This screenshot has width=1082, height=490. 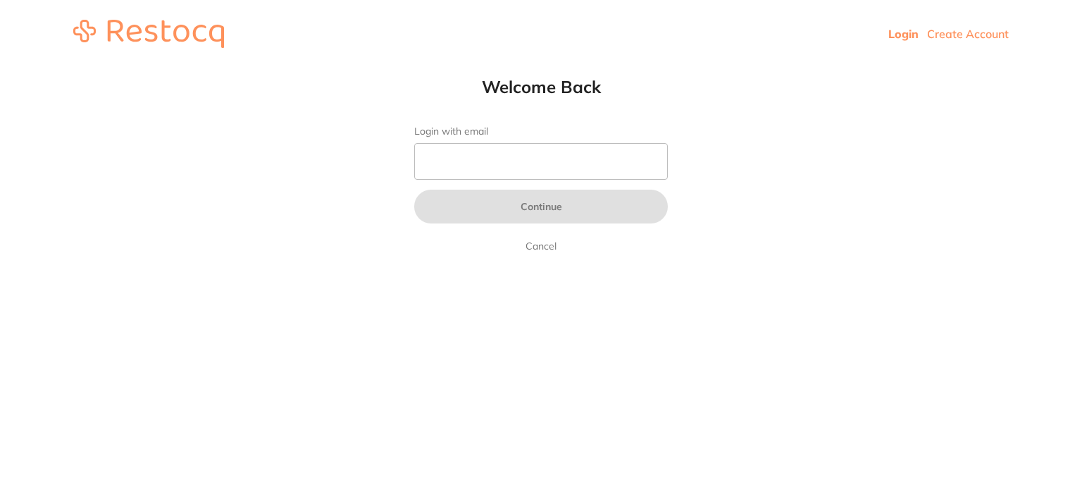 What do you see at coordinates (149, 34) in the screenshot?
I see `img: restocq_logo.svg` at bounding box center [149, 34].